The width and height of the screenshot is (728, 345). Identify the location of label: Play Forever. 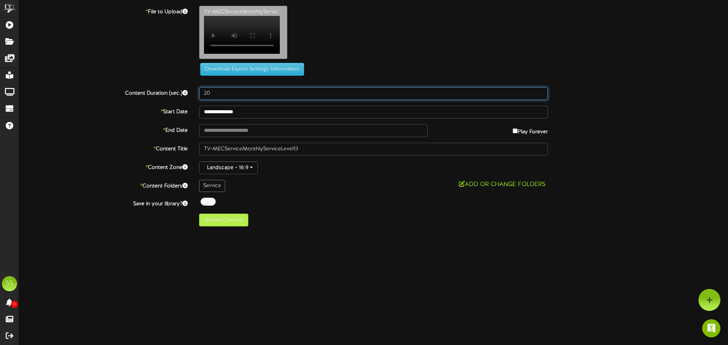
(530, 130).